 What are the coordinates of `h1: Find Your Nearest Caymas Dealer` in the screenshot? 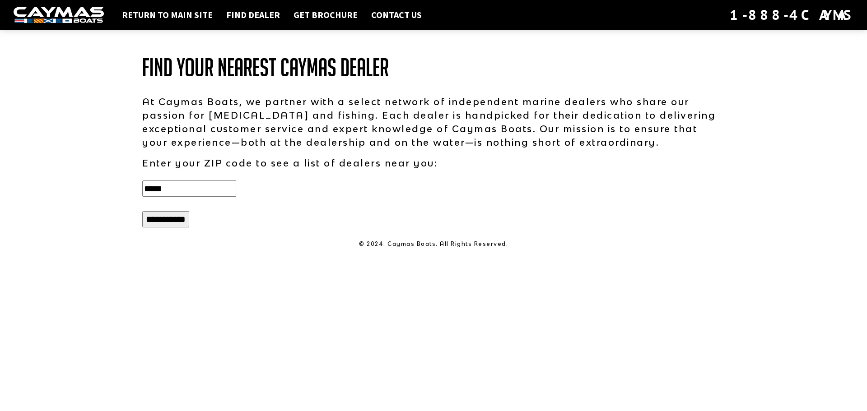 It's located at (433, 68).